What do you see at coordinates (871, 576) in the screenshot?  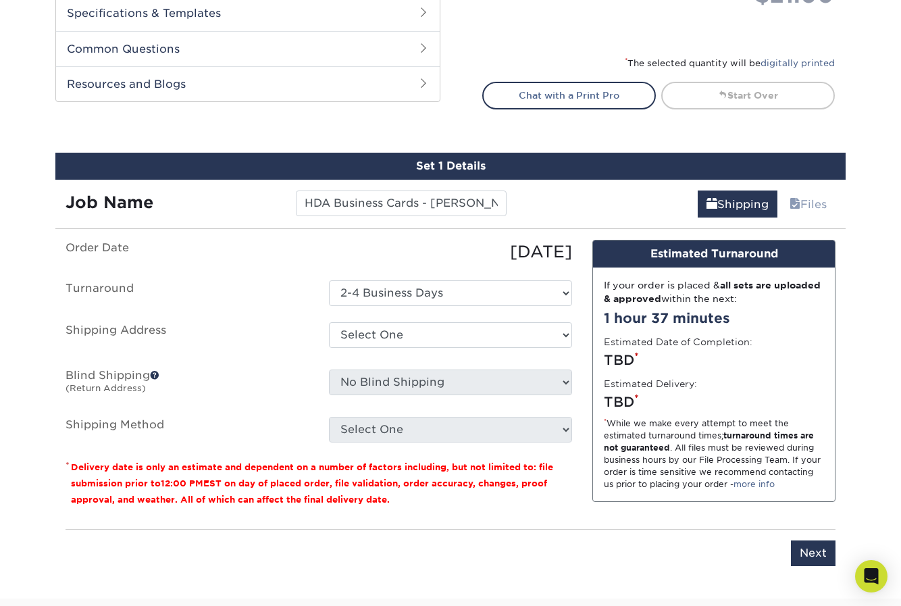 I see `div: Open Intercom Messenger` at bounding box center [871, 576].